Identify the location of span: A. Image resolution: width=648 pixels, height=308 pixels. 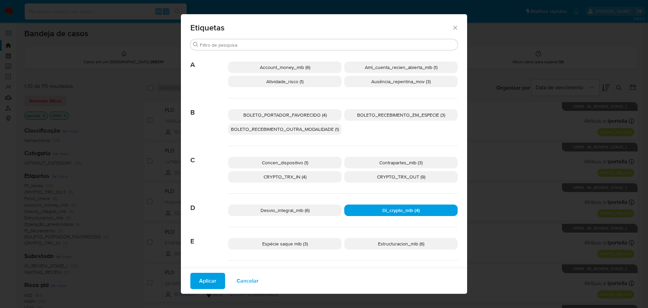
(209, 60).